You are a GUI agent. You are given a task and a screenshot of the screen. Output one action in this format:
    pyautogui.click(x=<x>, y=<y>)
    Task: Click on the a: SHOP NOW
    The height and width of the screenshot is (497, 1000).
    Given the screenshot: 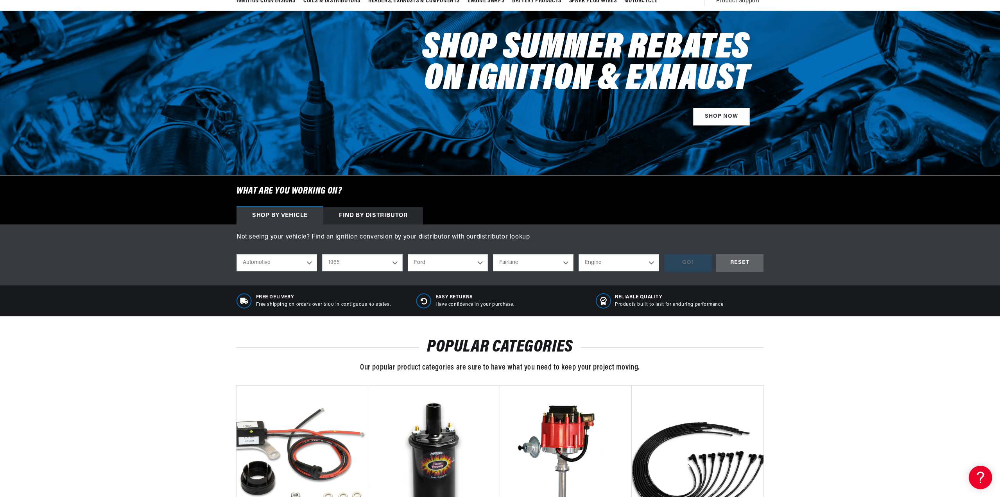 What is the action you would take?
    pyautogui.click(x=721, y=116)
    